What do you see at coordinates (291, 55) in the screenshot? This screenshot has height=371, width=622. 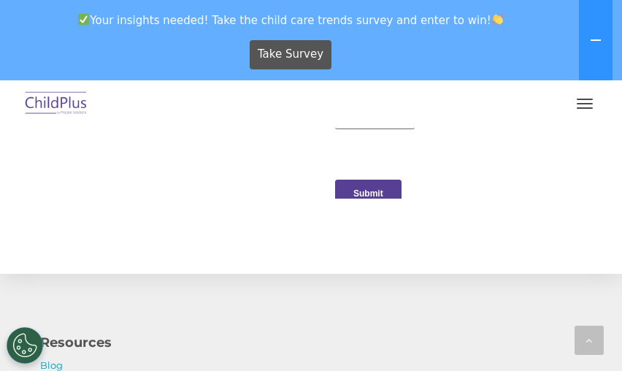 I see `a: Take Survey` at bounding box center [291, 55].